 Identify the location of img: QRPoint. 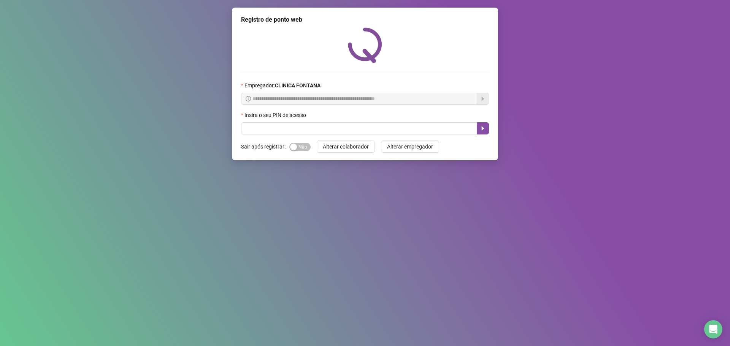
(365, 45).